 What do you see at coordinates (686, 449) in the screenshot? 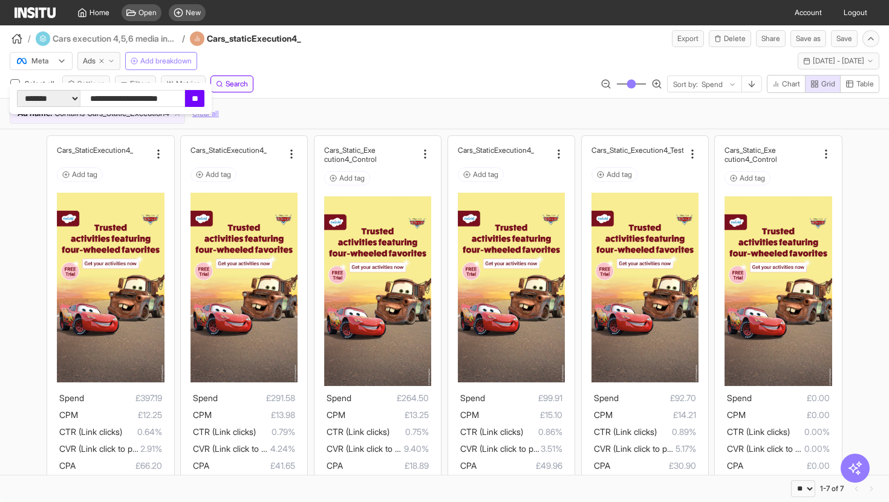
I see `span: 5.17%` at bounding box center [686, 449].